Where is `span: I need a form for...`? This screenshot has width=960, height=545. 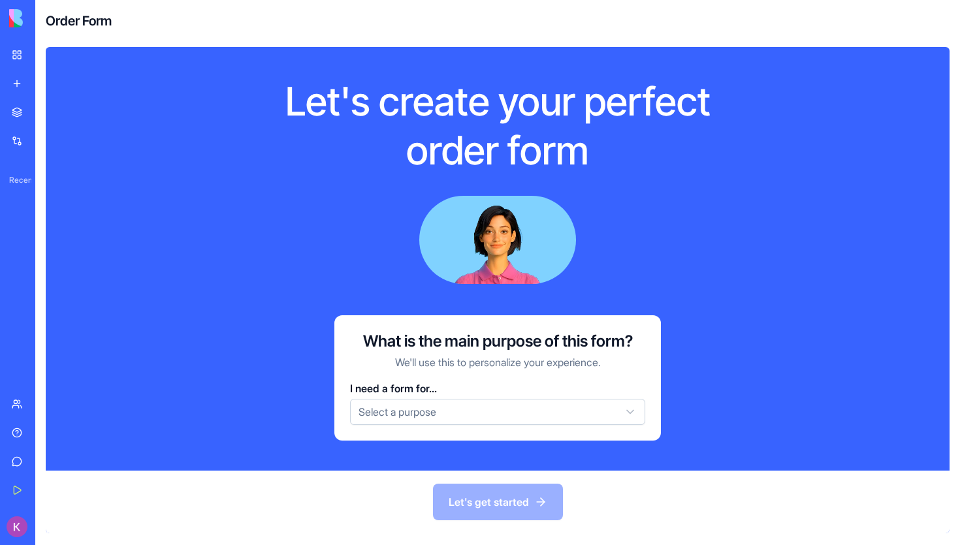
span: I need a form for... is located at coordinates (393, 388).